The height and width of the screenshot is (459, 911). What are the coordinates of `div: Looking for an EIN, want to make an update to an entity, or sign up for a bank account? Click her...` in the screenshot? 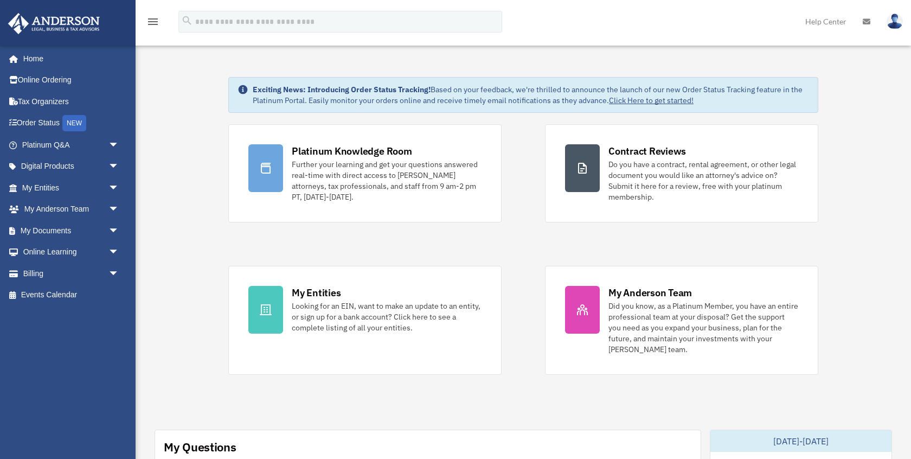 It's located at (387, 317).